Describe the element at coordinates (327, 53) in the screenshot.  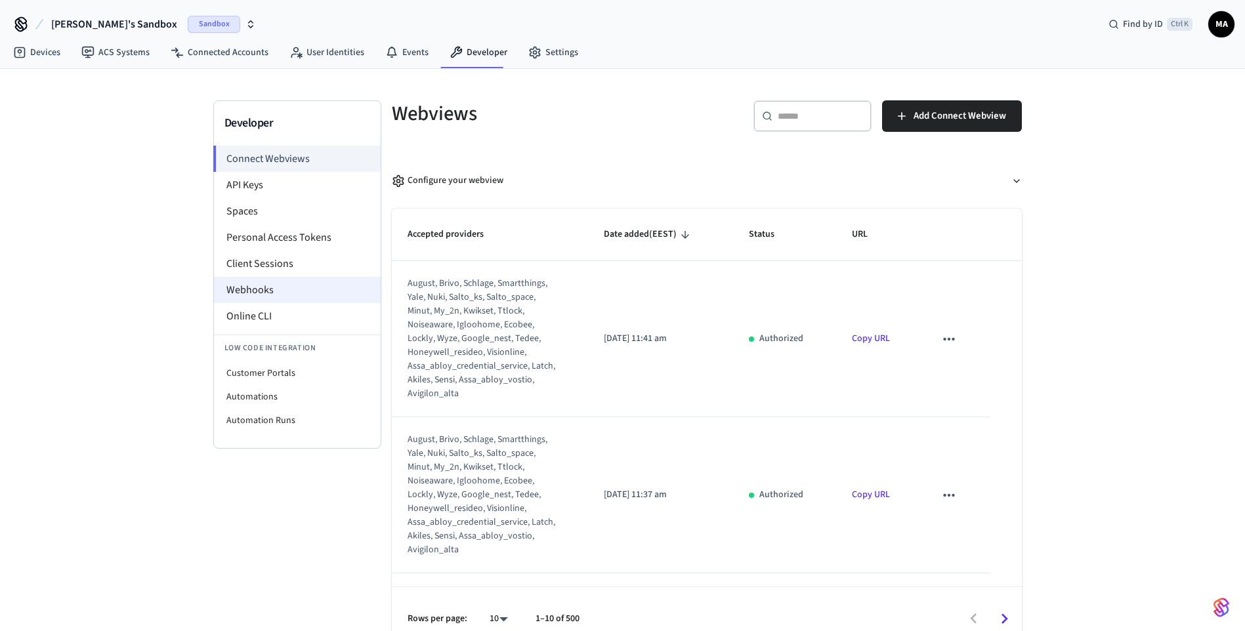
I see `a: User Identities` at that location.